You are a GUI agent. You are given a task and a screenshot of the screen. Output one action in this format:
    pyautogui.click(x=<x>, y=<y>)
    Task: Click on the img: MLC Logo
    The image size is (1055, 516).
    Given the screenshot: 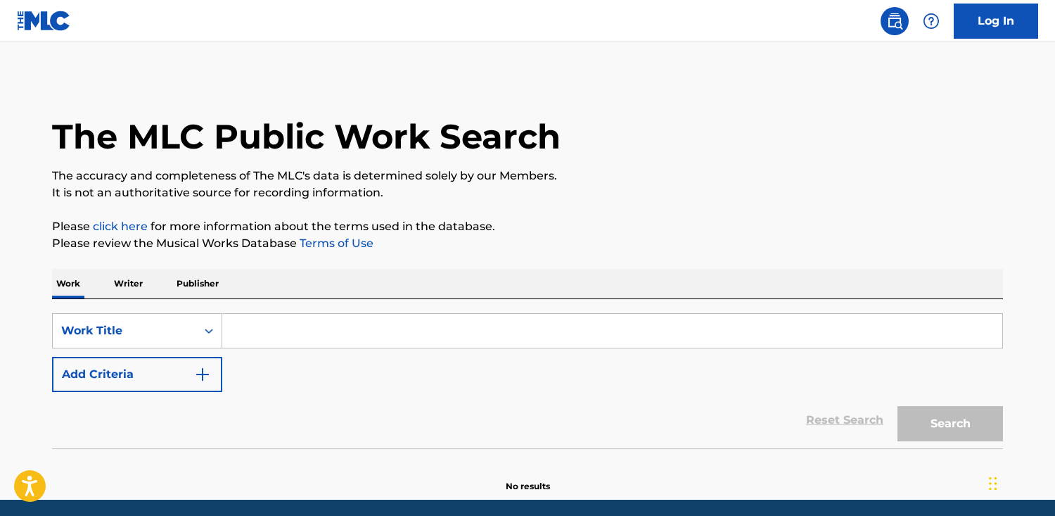 What is the action you would take?
    pyautogui.click(x=44, y=20)
    